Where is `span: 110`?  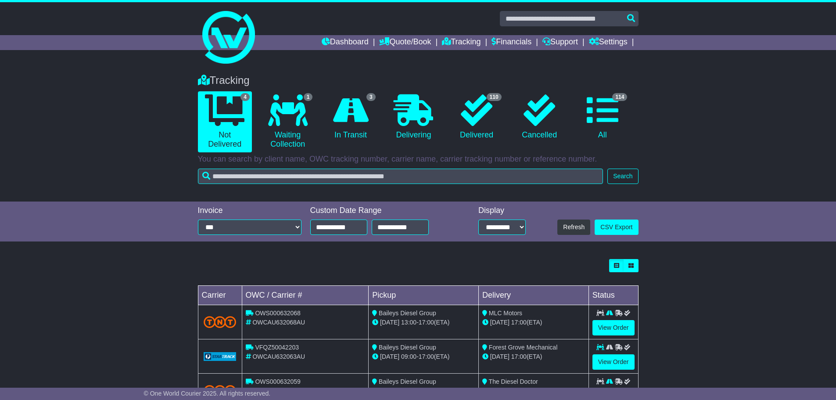
span: 110 is located at coordinates (494, 97).